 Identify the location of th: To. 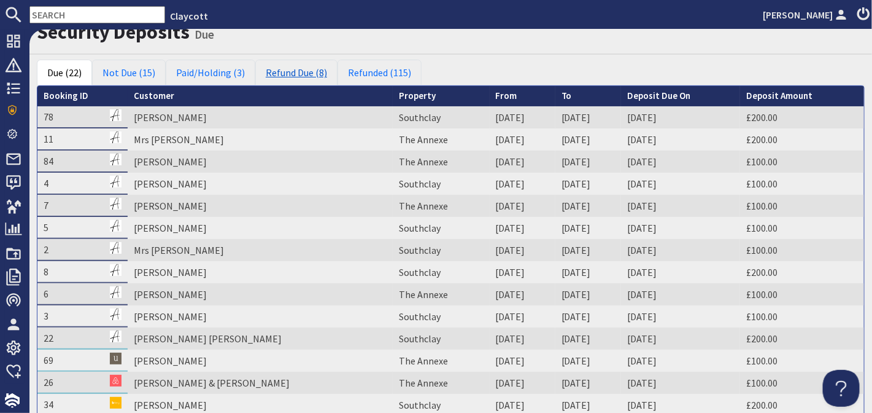
(588, 96).